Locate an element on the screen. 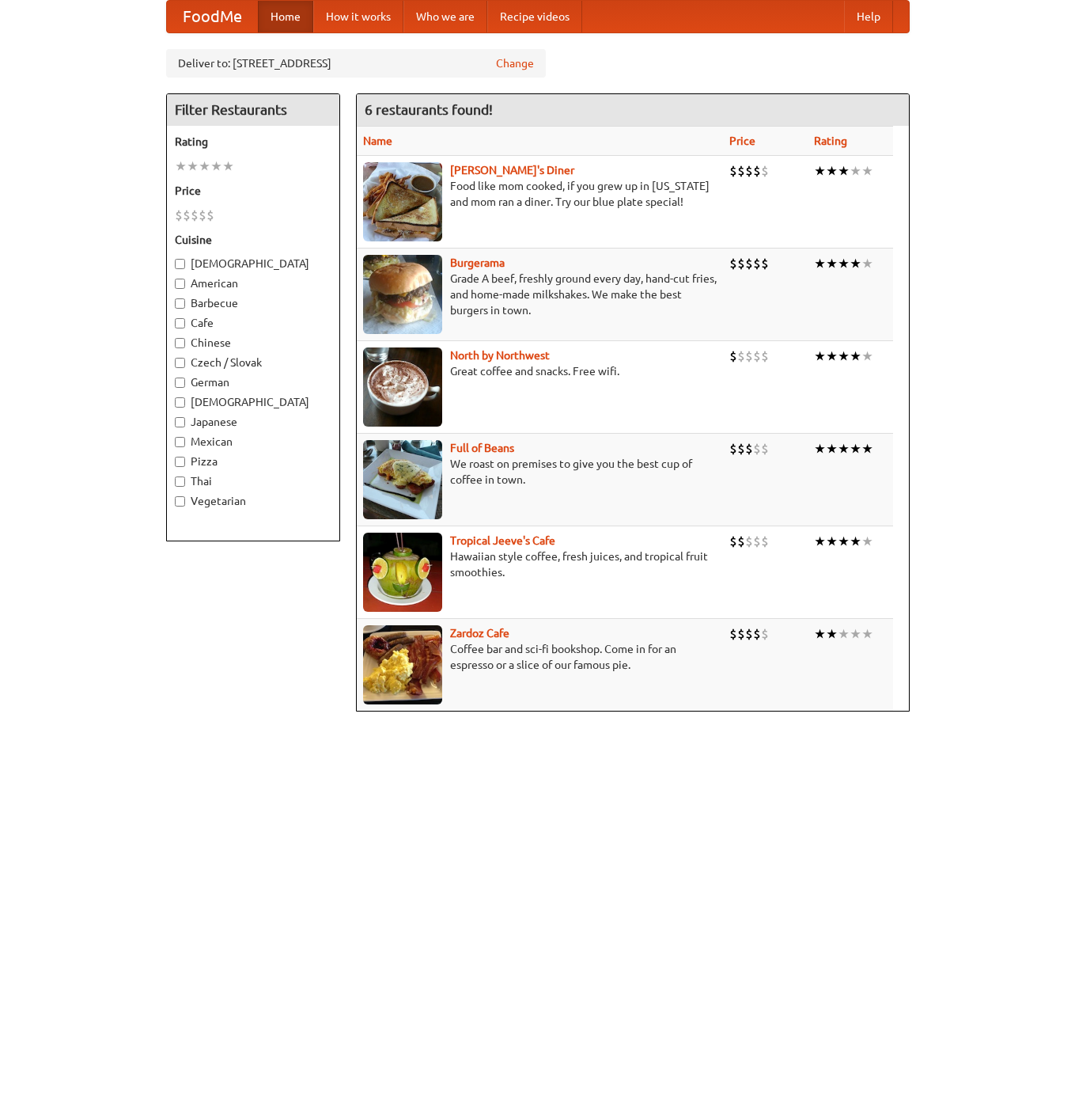  b: Zardoz Cafe is located at coordinates (480, 633).